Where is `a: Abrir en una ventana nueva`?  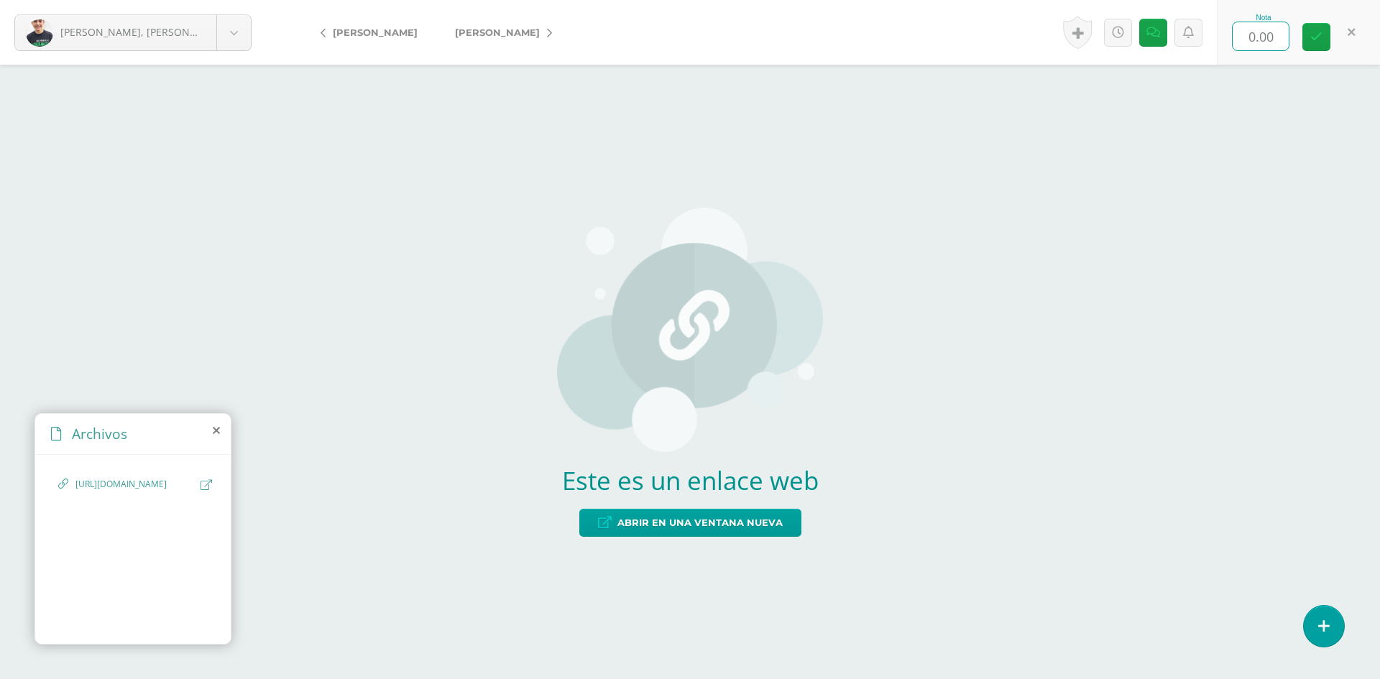
a: Abrir en una ventana nueva is located at coordinates (690, 523).